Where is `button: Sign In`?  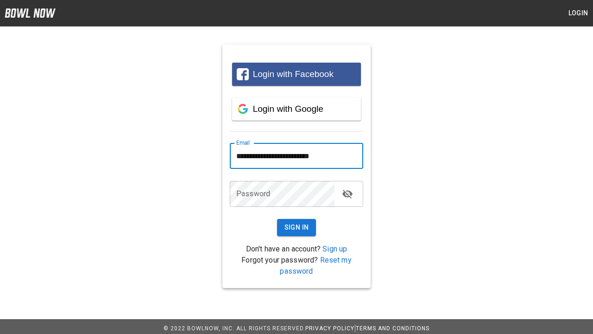
button: Sign In is located at coordinates (297, 227).